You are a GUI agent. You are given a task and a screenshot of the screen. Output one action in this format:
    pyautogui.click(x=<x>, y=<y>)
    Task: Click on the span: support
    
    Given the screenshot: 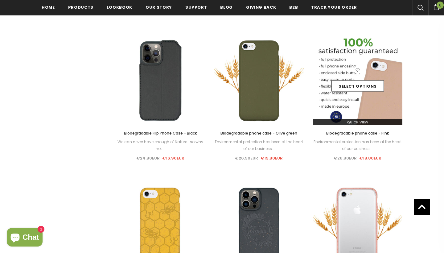 What is the action you would take?
    pyautogui.click(x=196, y=7)
    